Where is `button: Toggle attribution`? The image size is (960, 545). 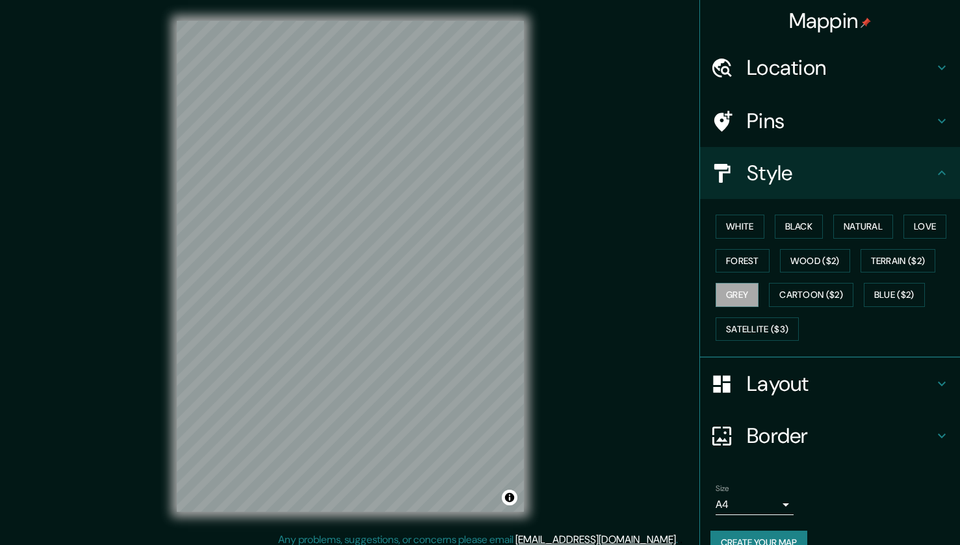 button: Toggle attribution is located at coordinates (510, 497).